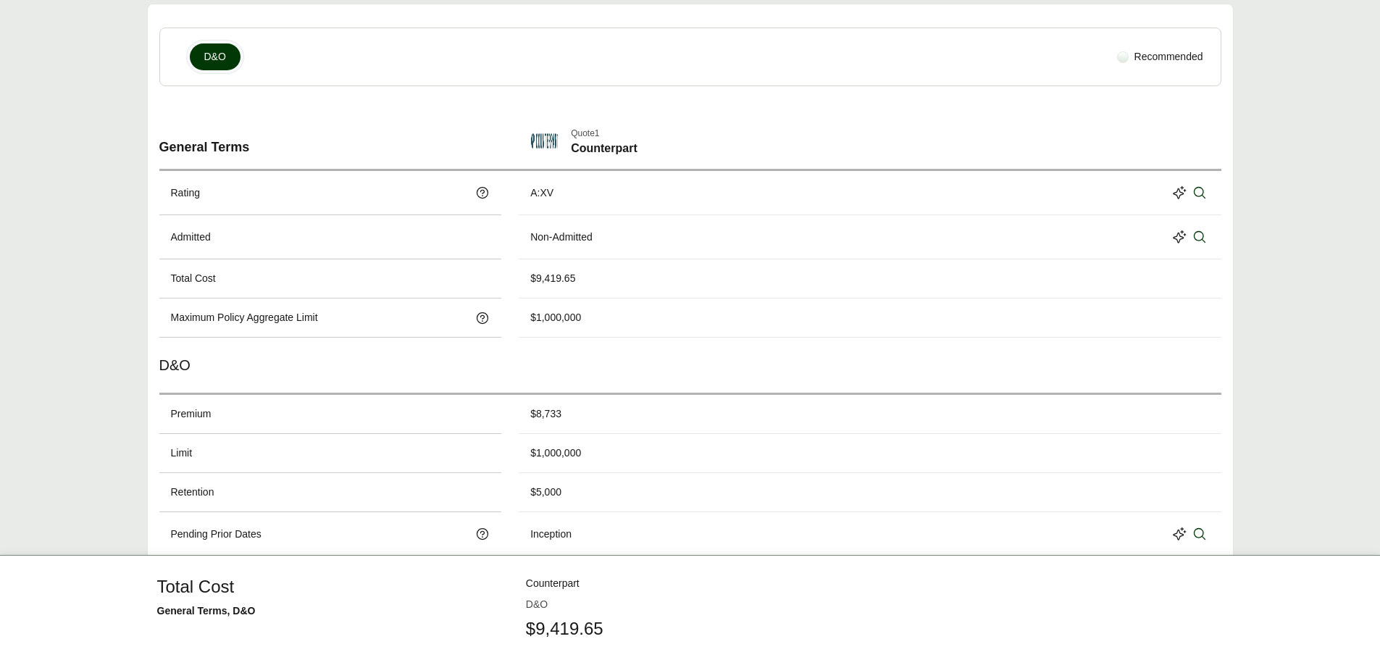 This screenshot has width=1380, height=660. Describe the element at coordinates (553, 278) in the screenshot. I see `div: $9,419.65` at that location.